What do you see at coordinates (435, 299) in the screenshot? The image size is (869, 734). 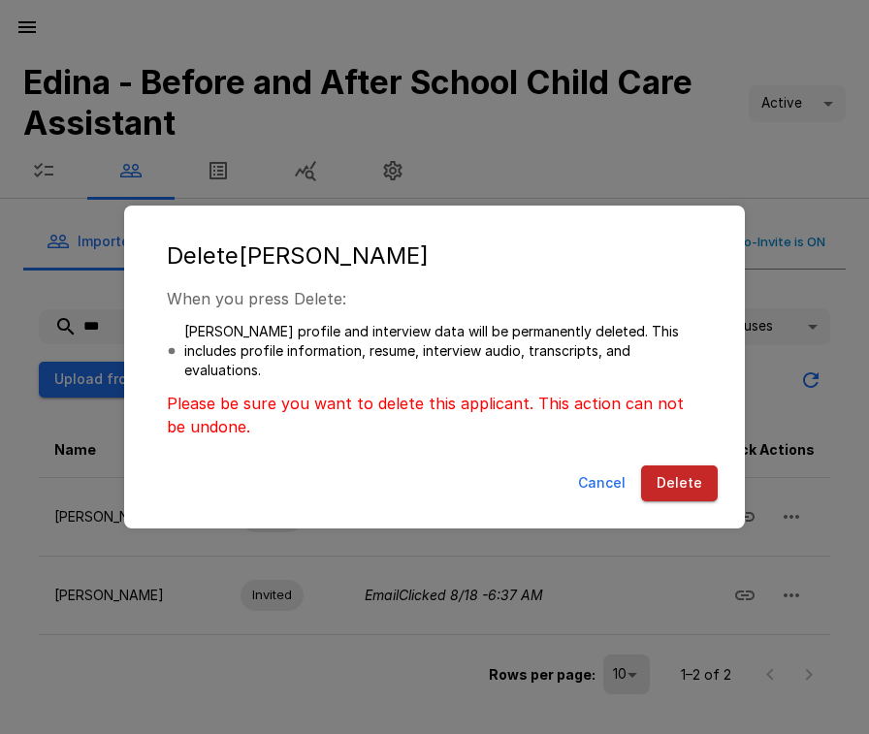 I see `p: When you press Delete:` at bounding box center [435, 299].